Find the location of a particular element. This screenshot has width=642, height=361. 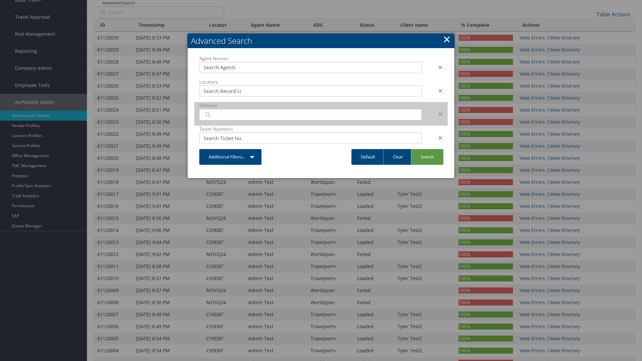

a: Default is located at coordinates (368, 157).